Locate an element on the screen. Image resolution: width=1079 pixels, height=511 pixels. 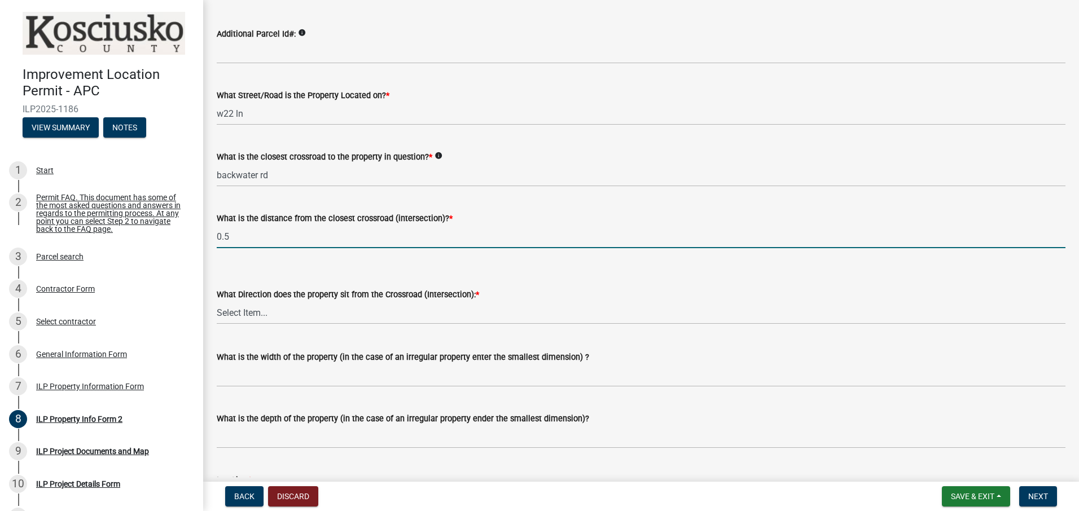
div: ILP Property Information Form is located at coordinates (90, 387).